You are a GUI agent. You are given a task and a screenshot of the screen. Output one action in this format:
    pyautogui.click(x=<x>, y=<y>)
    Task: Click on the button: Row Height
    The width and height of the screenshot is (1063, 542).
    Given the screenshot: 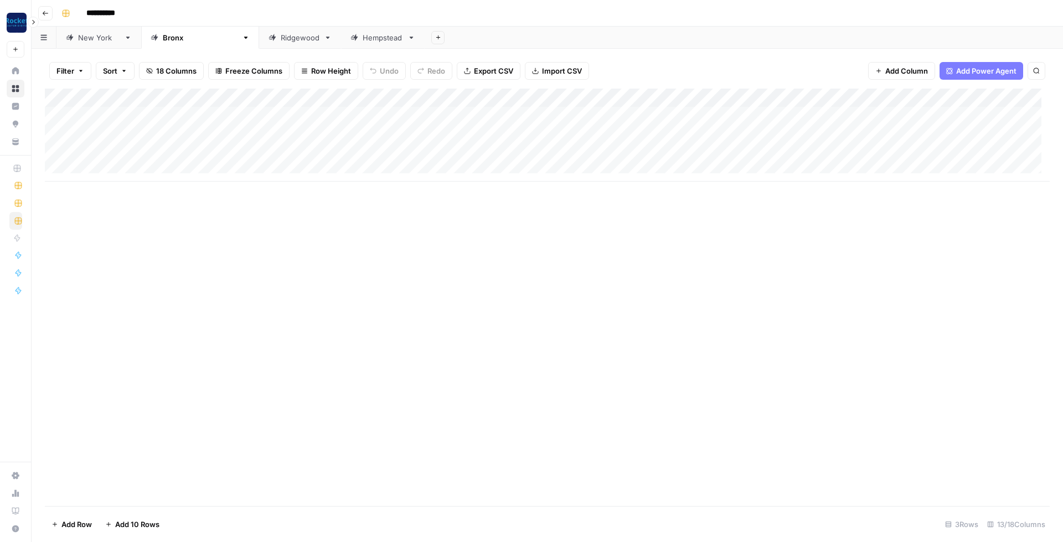 What is the action you would take?
    pyautogui.click(x=326, y=71)
    